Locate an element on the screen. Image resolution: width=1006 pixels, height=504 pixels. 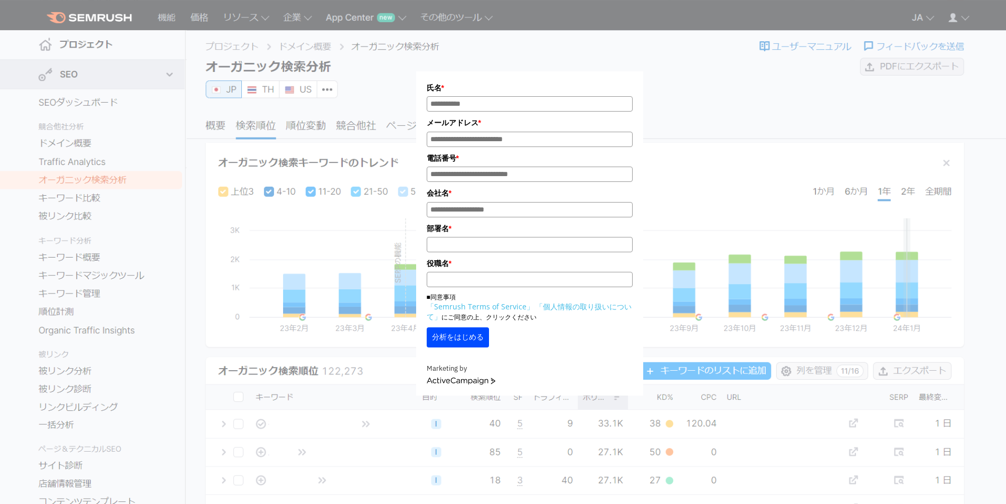
label: 氏名 is located at coordinates (530, 88).